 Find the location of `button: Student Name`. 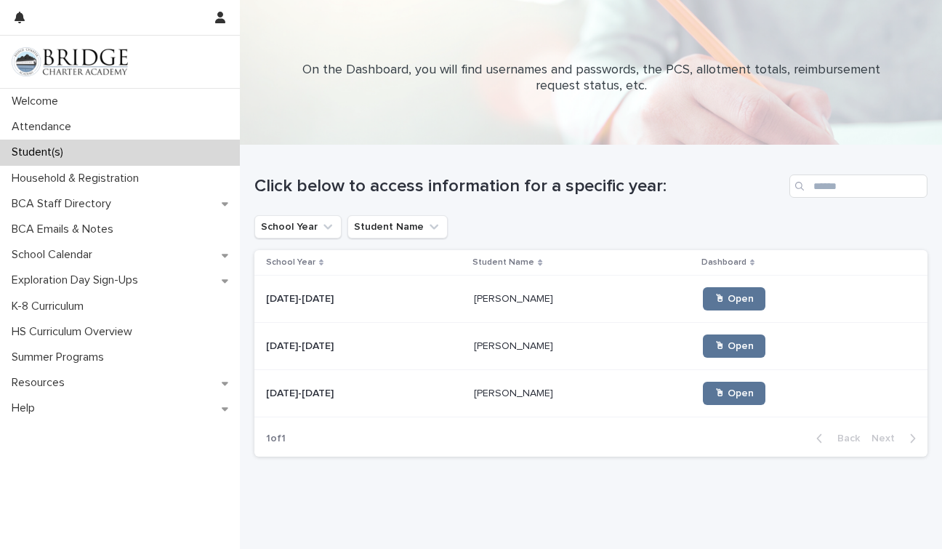

button: Student Name is located at coordinates (398, 227).